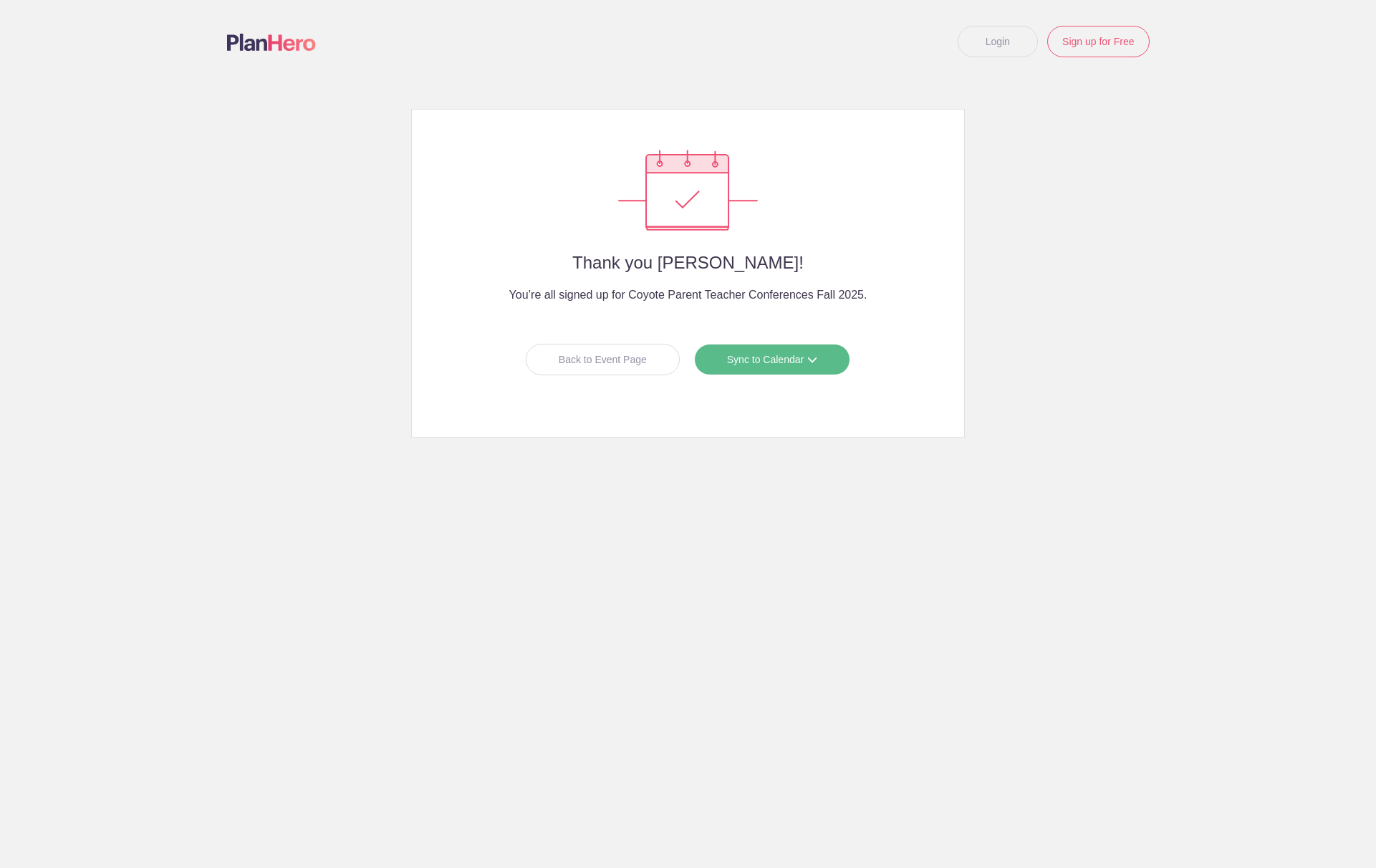  What do you see at coordinates (602, 359) in the screenshot?
I see `div: Back to Event Page` at bounding box center [602, 359].